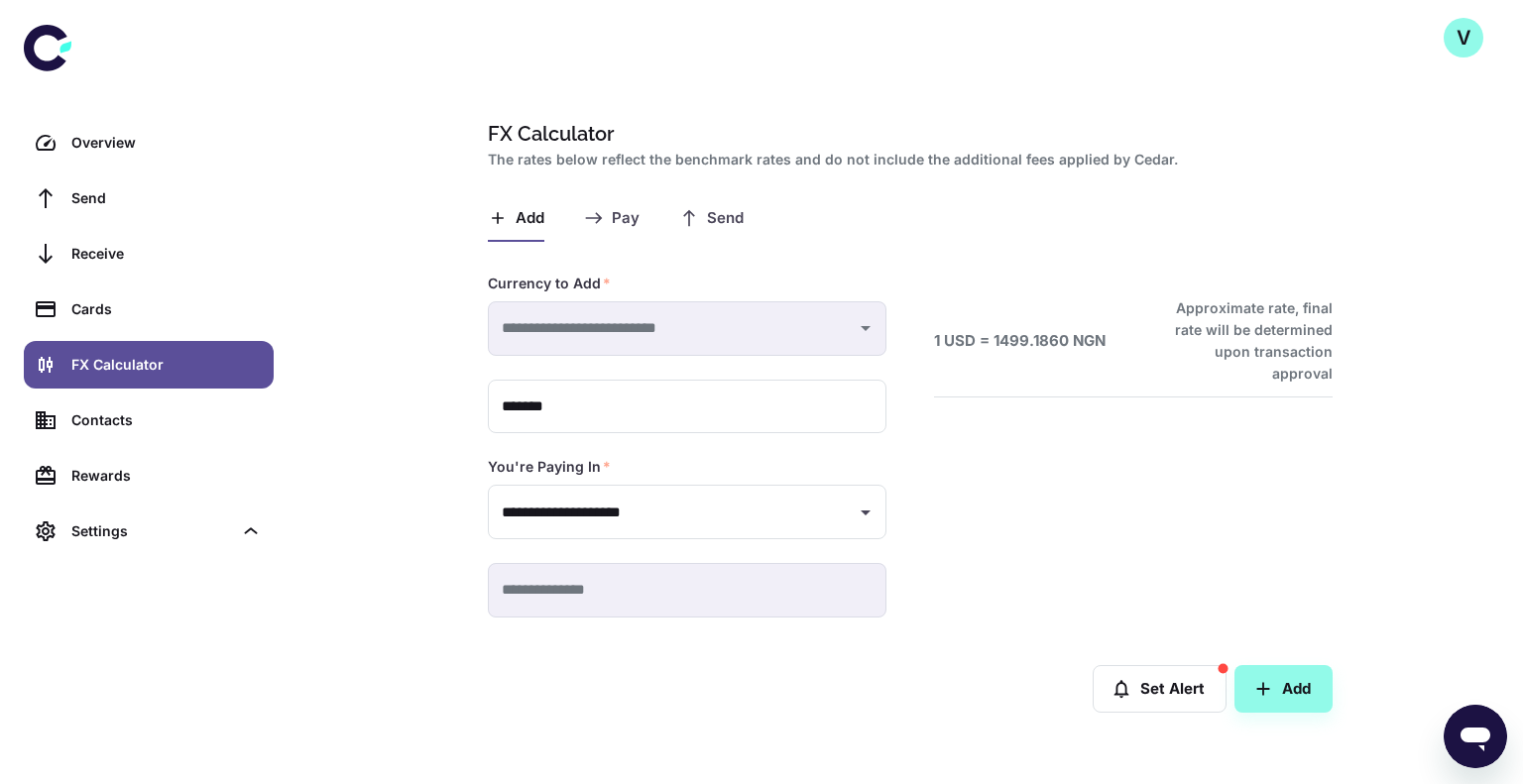 Image resolution: width=1523 pixels, height=784 pixels. I want to click on h2: The rates below reflect the benchmark rates and do not include the additional fees applied by Cedar., so click(906, 160).